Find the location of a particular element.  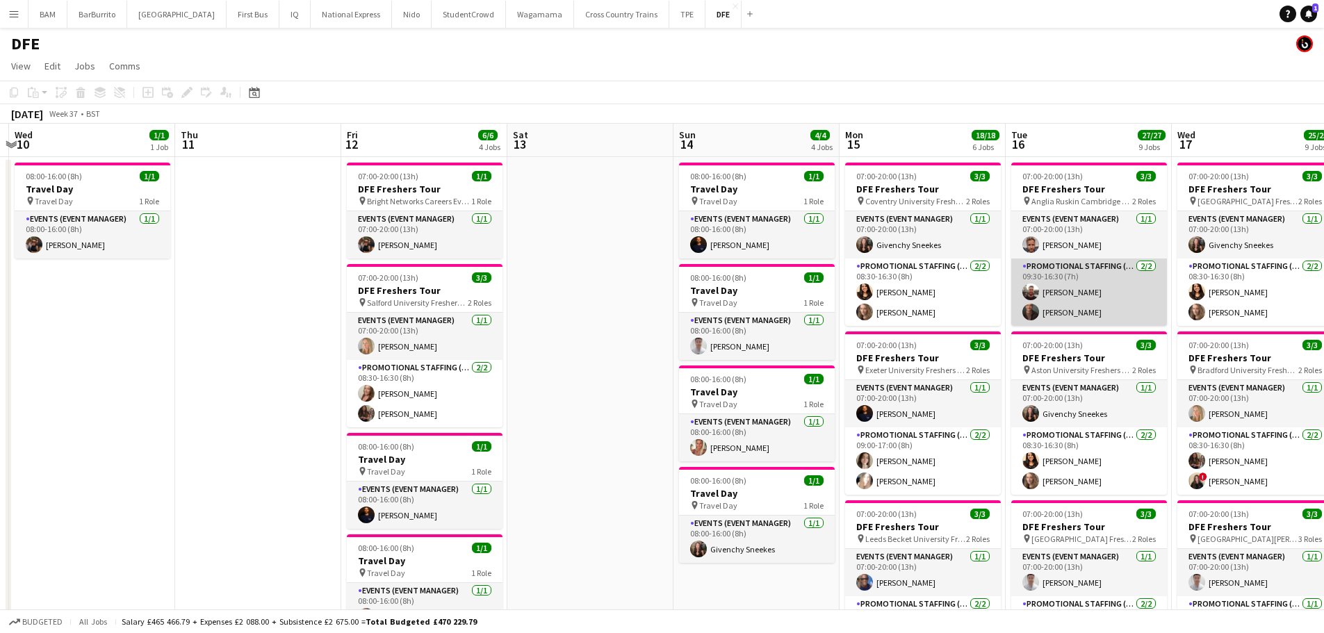

span: 16 is located at coordinates (1018, 144).